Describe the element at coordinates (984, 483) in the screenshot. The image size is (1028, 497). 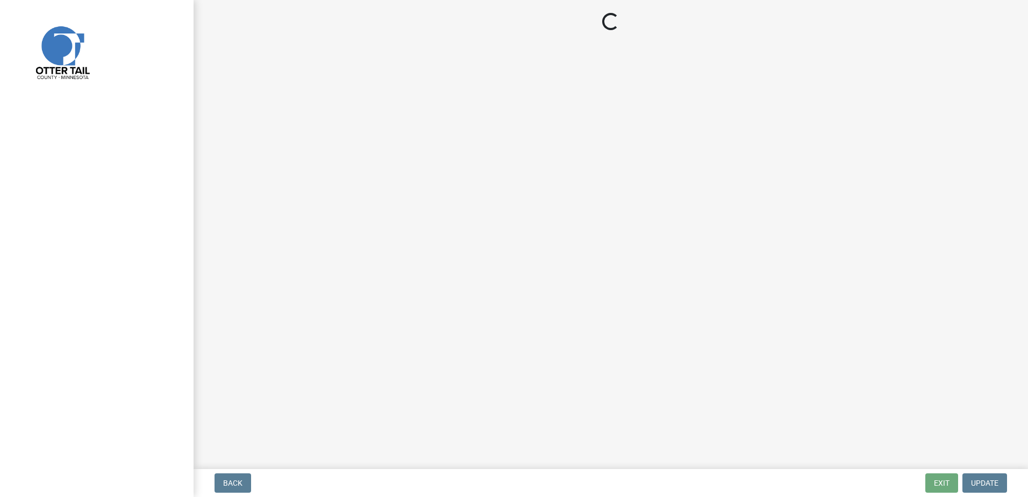
I see `button: Update` at that location.